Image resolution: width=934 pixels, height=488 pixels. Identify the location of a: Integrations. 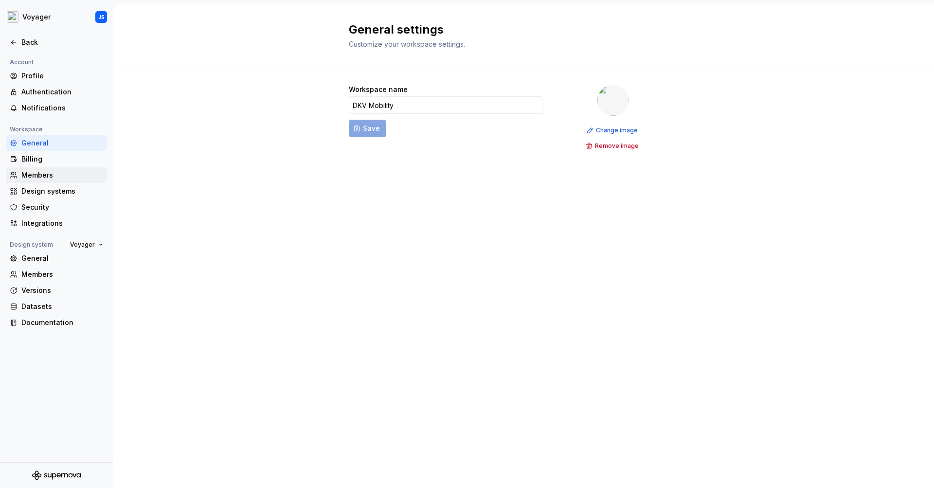
(56, 223).